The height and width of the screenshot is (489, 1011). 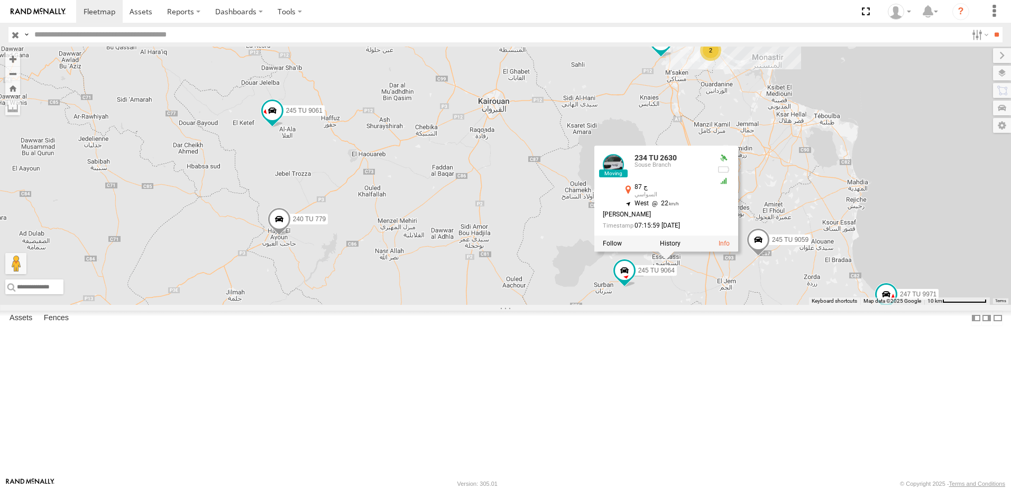 What do you see at coordinates (309, 219) in the screenshot?
I see `span: 240 TU 779` at bounding box center [309, 219].